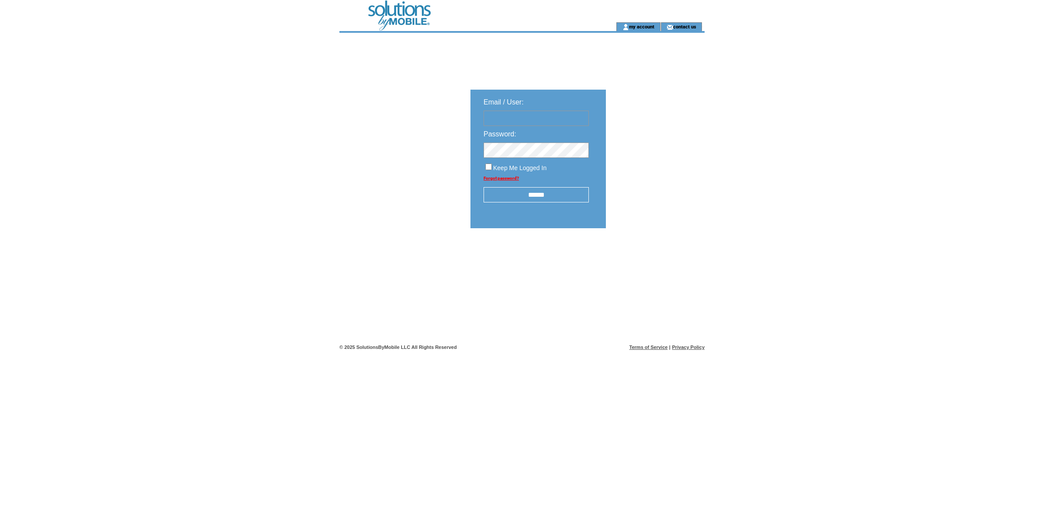 The height and width of the screenshot is (505, 1044). I want to click on a: contact us, so click(685, 26).